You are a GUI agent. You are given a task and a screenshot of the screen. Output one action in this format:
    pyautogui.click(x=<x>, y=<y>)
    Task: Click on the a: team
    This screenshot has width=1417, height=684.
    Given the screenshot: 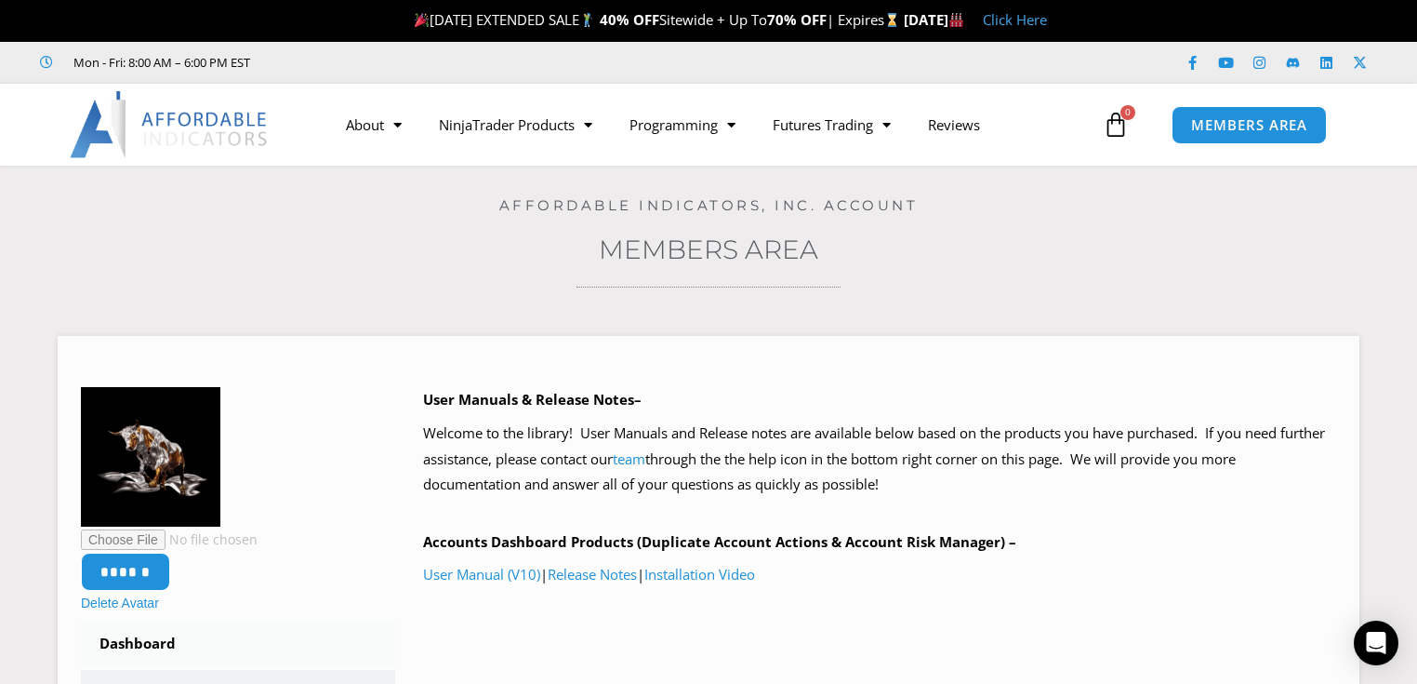 What is the action you would take?
    pyautogui.click(x=629, y=459)
    